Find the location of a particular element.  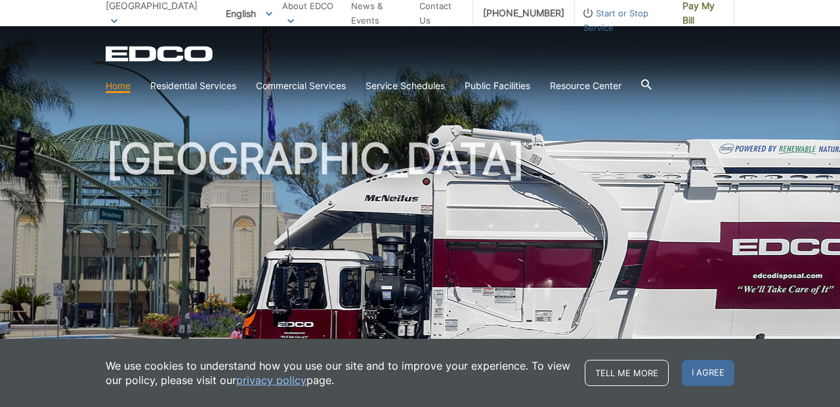

a: Tell me more is located at coordinates (626, 373).